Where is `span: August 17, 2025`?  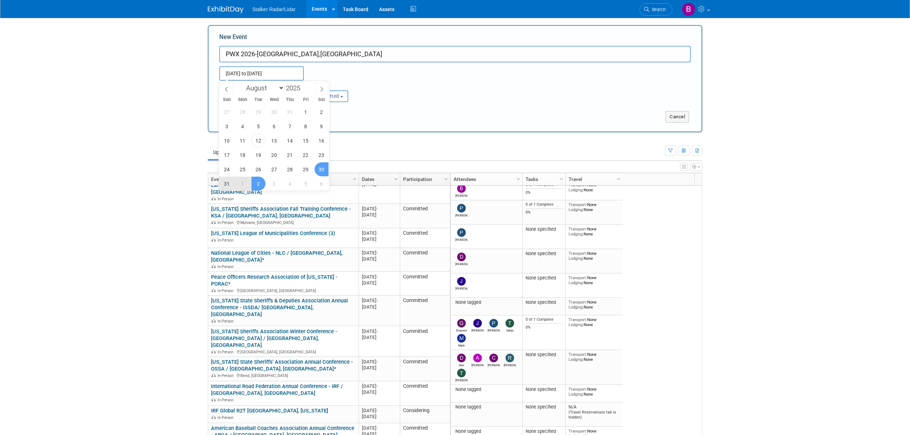 span: August 17, 2025 is located at coordinates (227, 155).